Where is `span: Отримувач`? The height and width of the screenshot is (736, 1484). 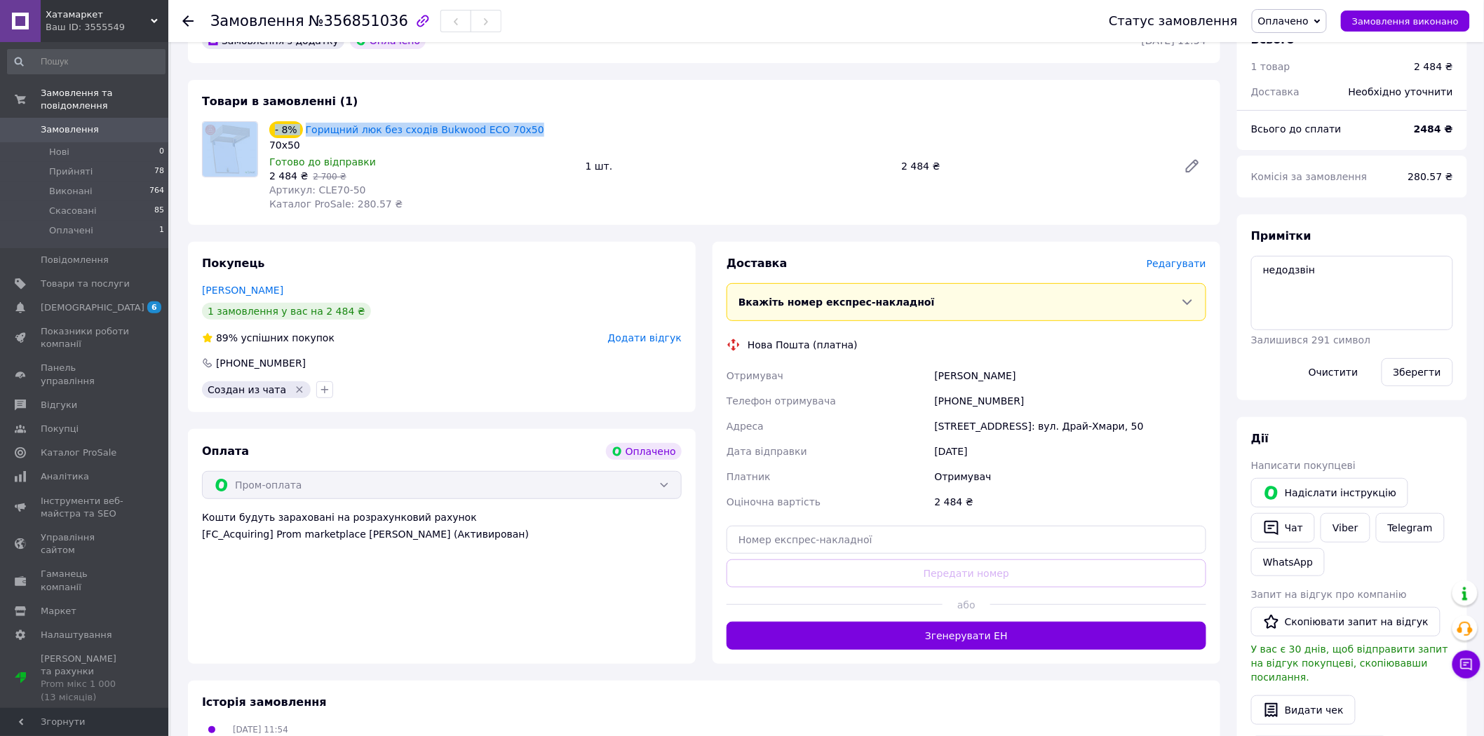
span: Отримувач is located at coordinates (754, 376).